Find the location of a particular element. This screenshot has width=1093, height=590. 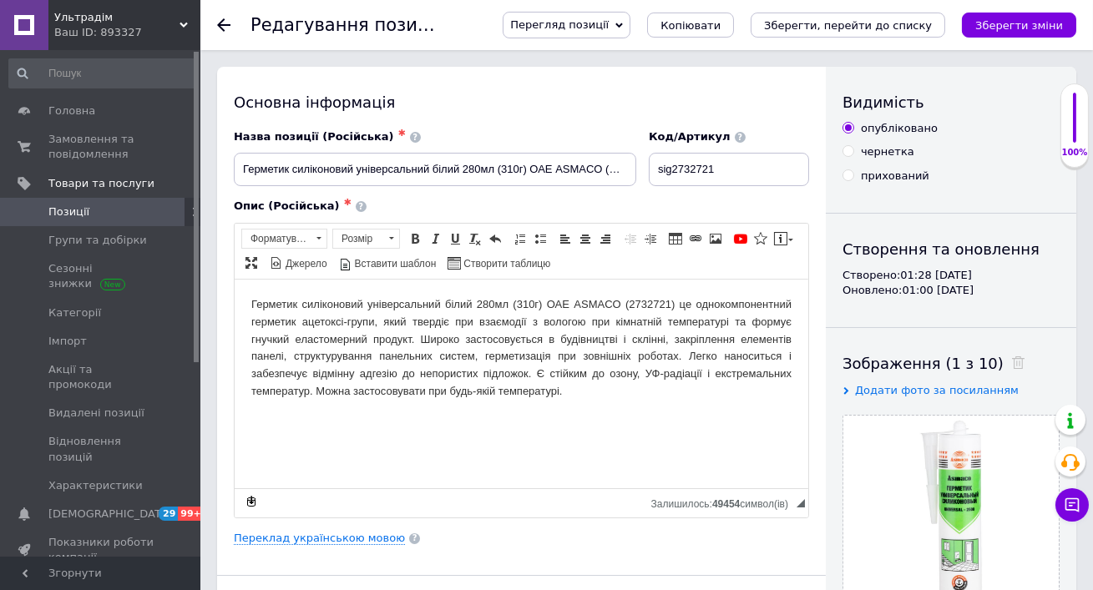

button: Зберегти зміни is located at coordinates (1019, 25).